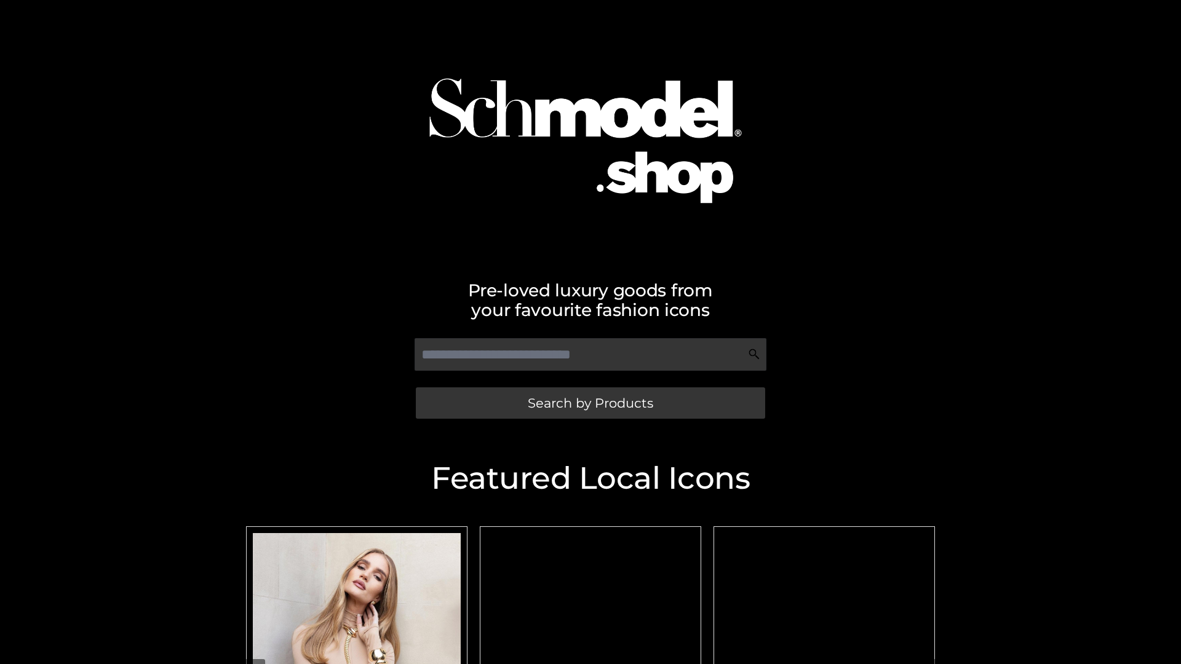  I want to click on a: Search by Products, so click(590, 403).